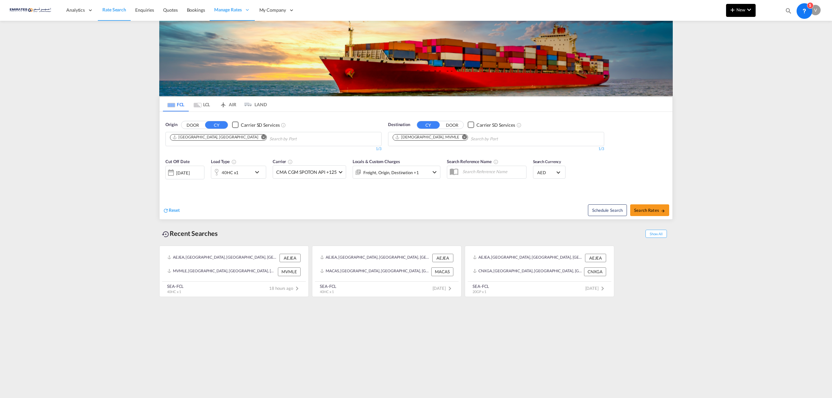 The height and width of the screenshot is (398, 832). Describe the element at coordinates (801, 10) in the screenshot. I see `span: Help` at that location.